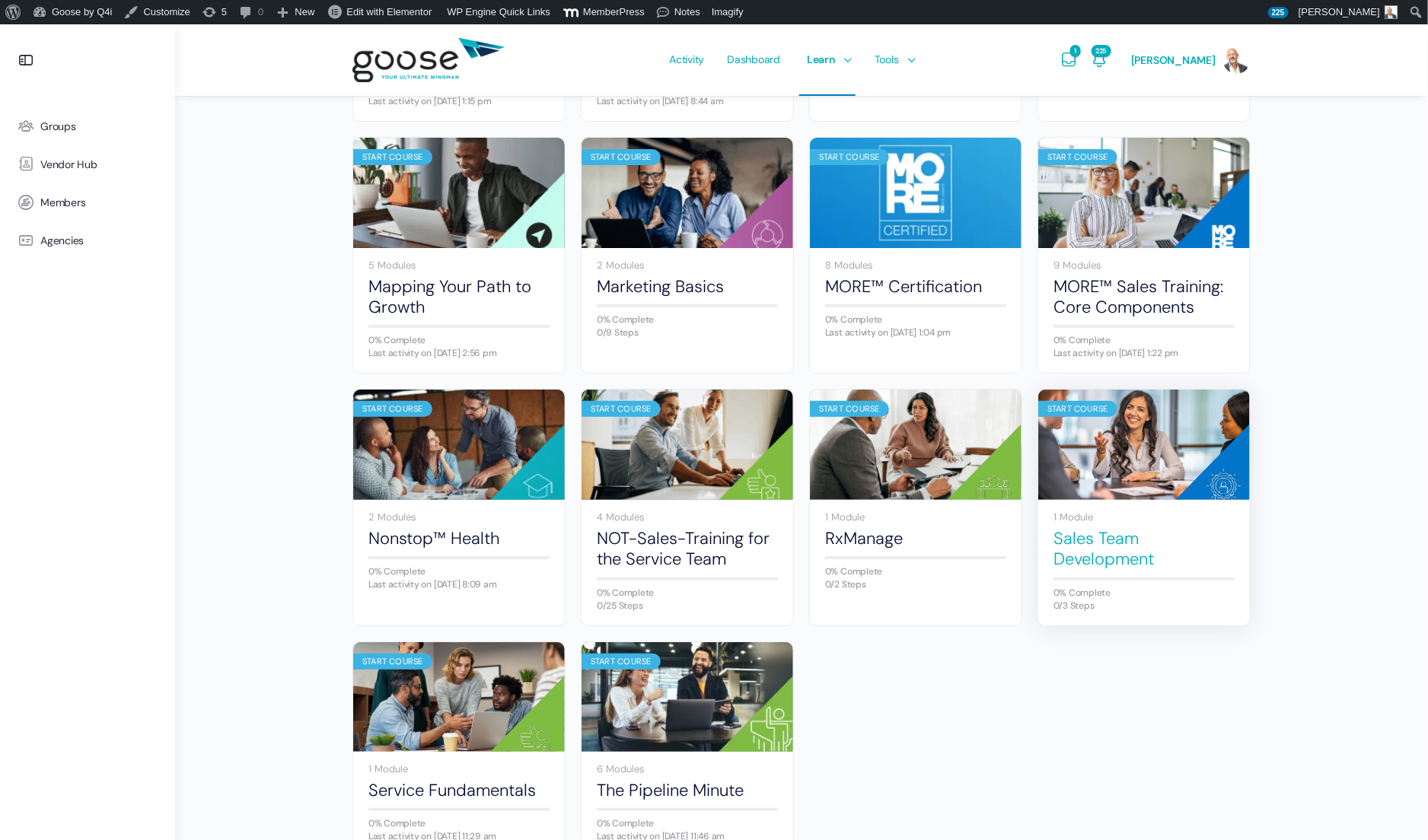  Describe the element at coordinates (61, 241) in the screenshot. I see `span: Agencies` at that location.